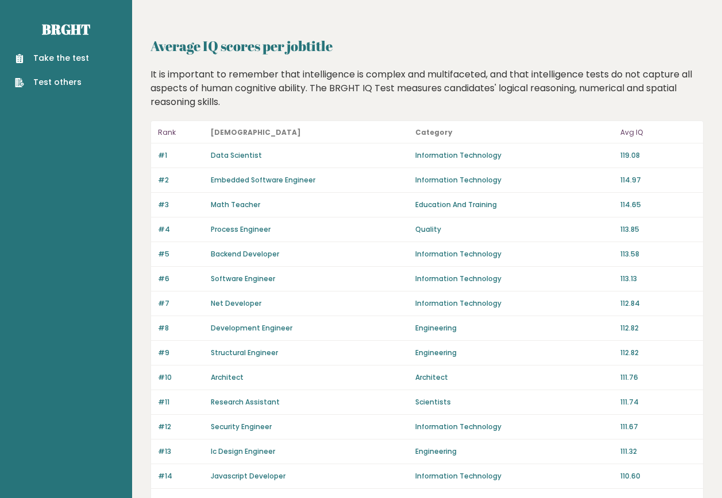 The height and width of the screenshot is (498, 722). Describe the element at coordinates (245, 402) in the screenshot. I see `a: Research Assistant` at that location.